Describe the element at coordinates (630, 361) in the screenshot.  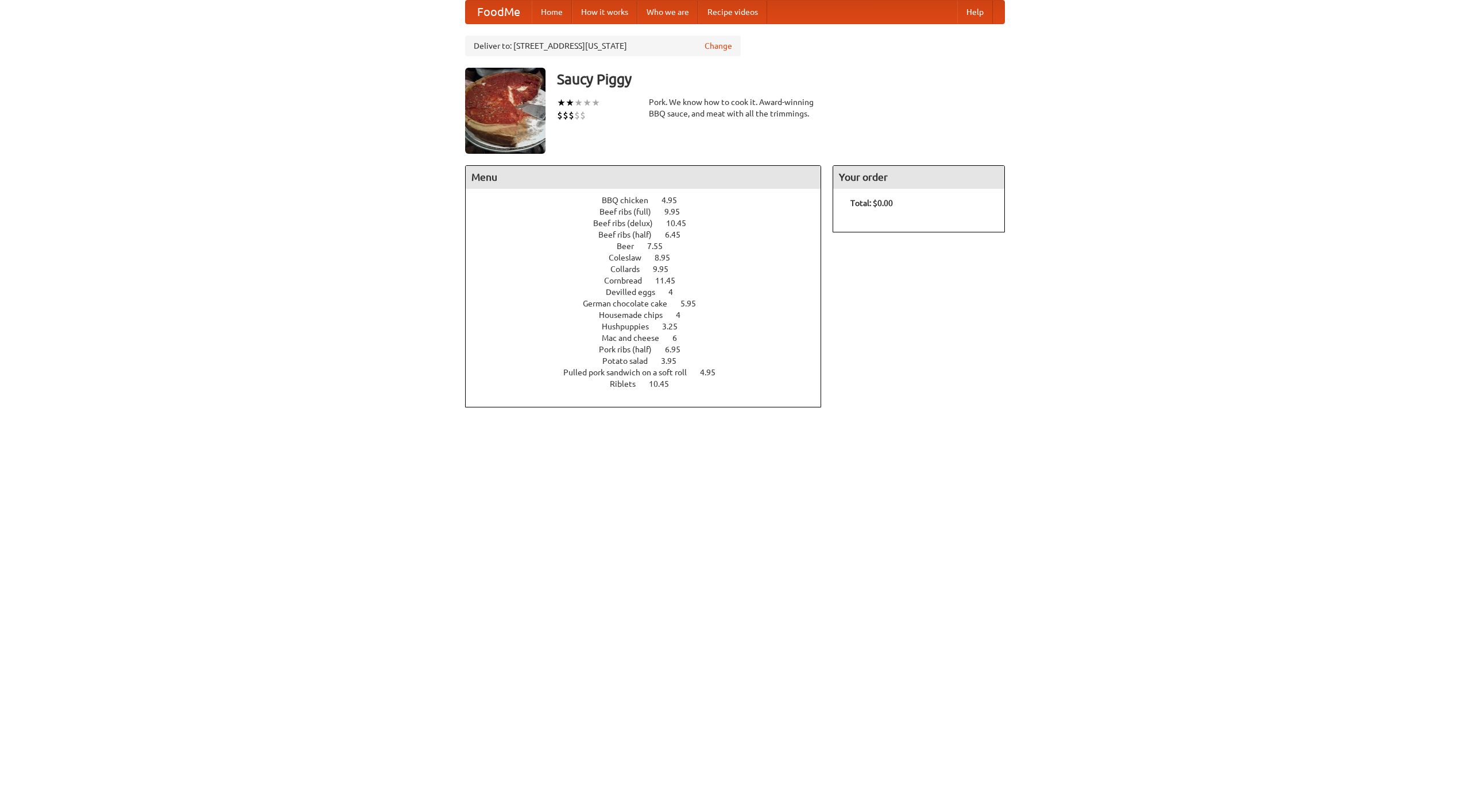
I see `span: Potato salad` at that location.